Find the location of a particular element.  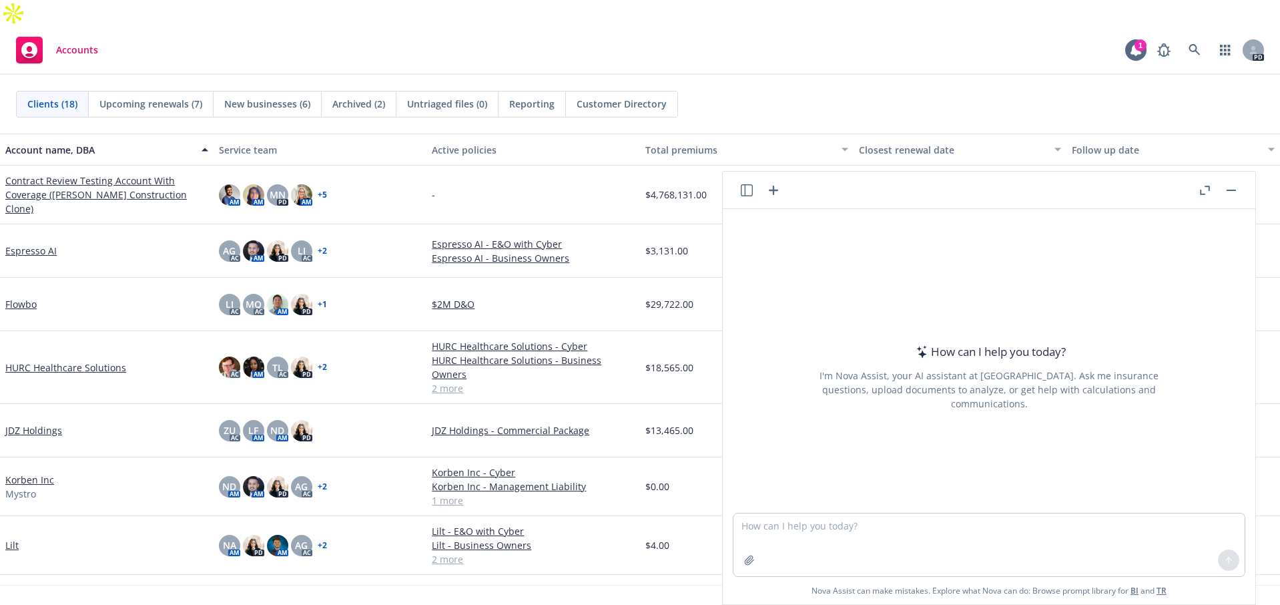

span: $4.00 is located at coordinates (657, 545).